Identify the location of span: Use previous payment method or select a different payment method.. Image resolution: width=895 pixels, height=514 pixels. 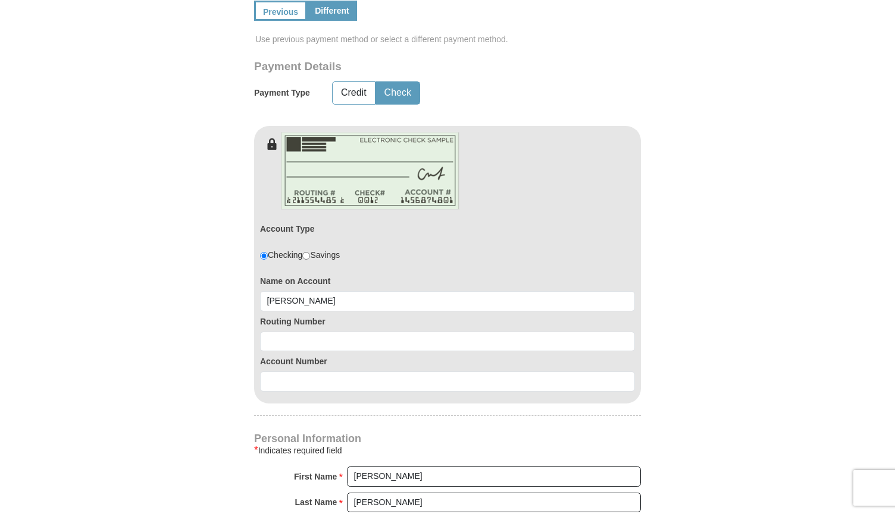
(448, 39).